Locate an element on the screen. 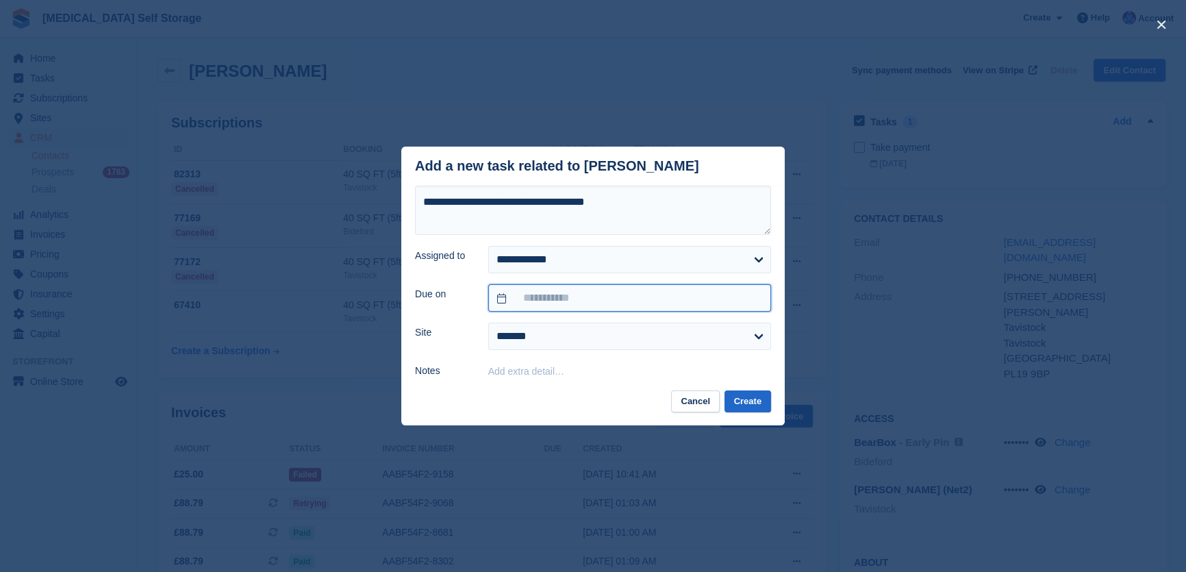  label: Due on is located at coordinates (443, 294).